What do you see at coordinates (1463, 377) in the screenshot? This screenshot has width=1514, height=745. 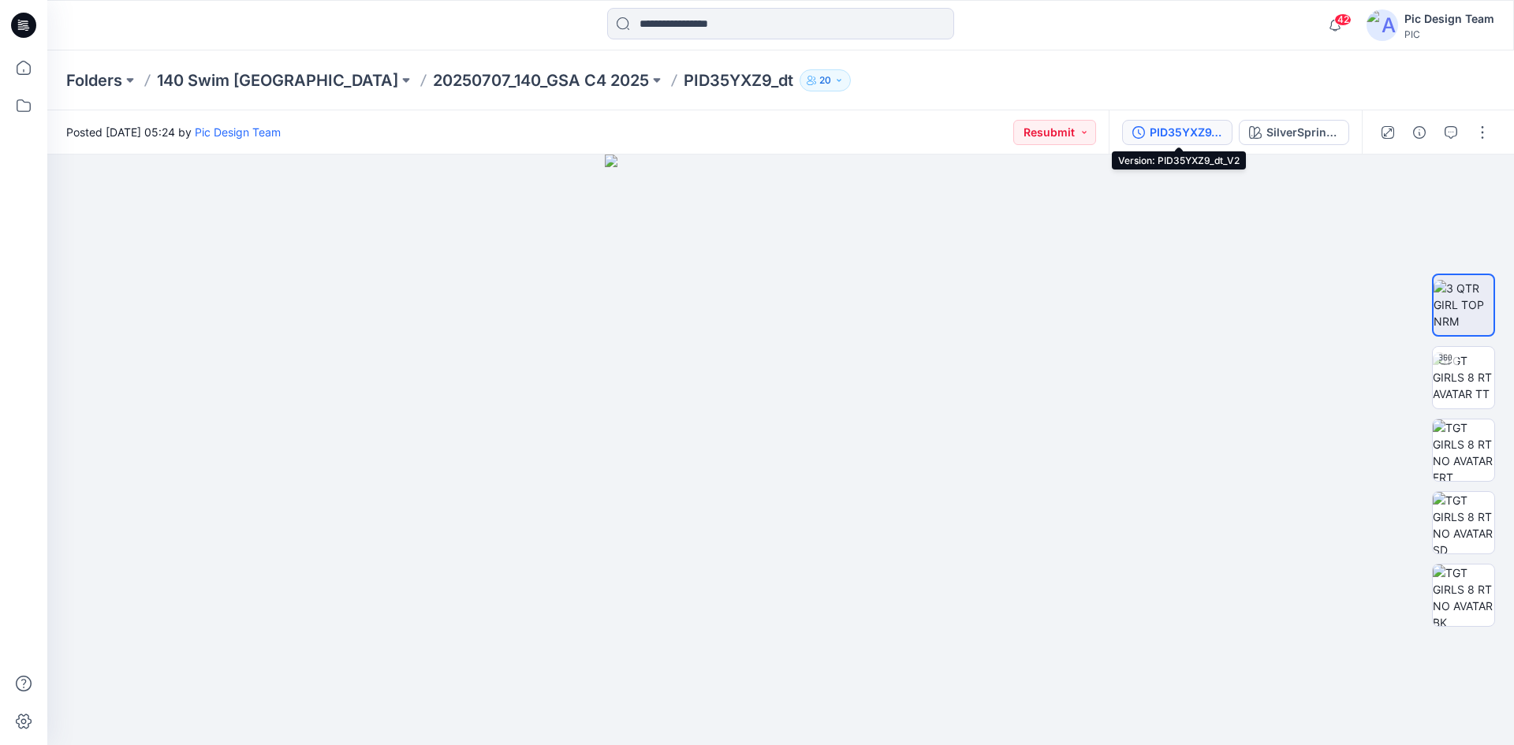 I see `img: TGT GIRLS 8 RT AVATAR TT` at bounding box center [1463, 377].